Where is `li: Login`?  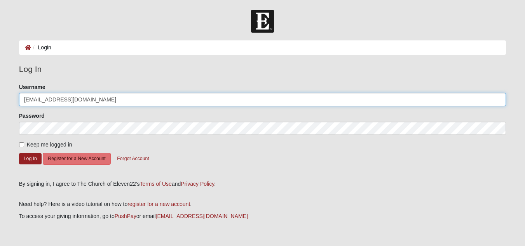 li: Login is located at coordinates (41, 47).